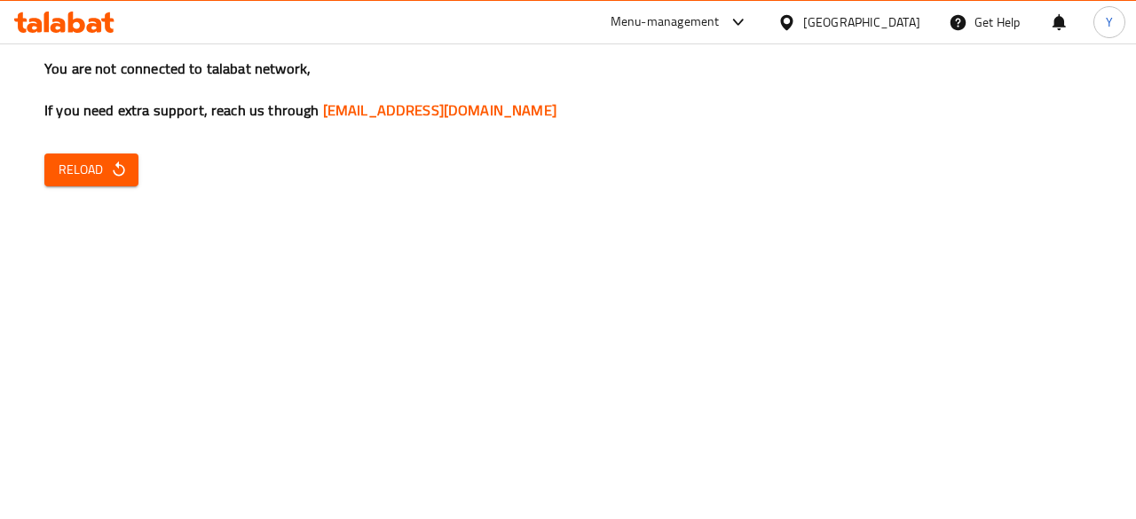  I want to click on div: Menu-management, so click(665, 22).